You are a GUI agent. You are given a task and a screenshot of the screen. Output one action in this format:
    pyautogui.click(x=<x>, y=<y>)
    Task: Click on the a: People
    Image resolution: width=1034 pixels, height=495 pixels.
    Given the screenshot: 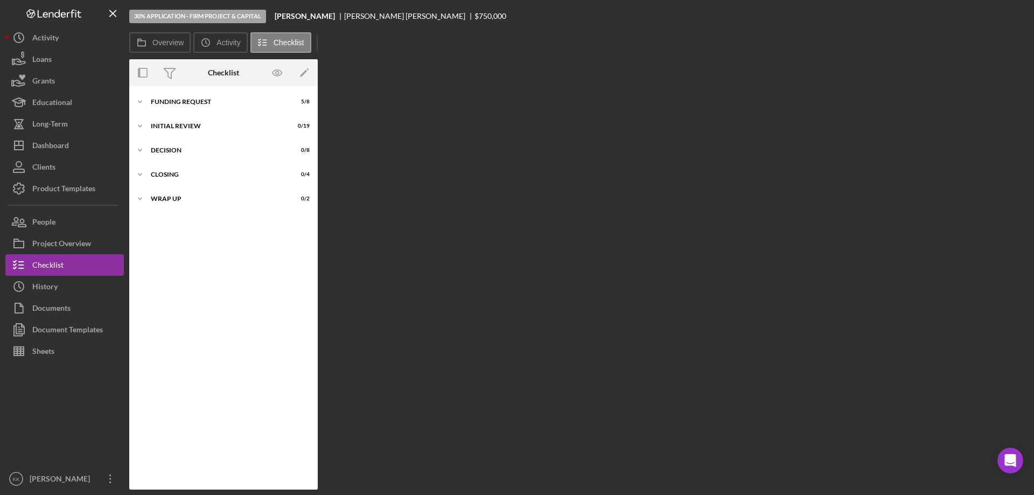 What is the action you would take?
    pyautogui.click(x=65, y=222)
    